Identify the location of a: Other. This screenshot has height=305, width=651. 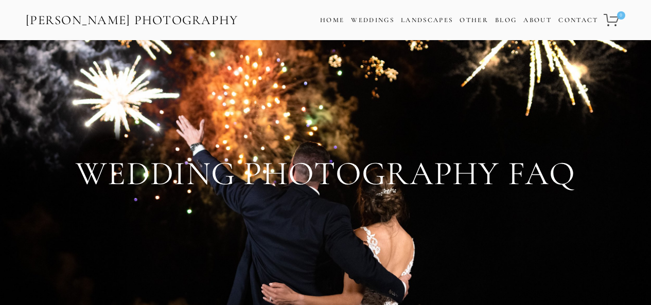
(474, 20).